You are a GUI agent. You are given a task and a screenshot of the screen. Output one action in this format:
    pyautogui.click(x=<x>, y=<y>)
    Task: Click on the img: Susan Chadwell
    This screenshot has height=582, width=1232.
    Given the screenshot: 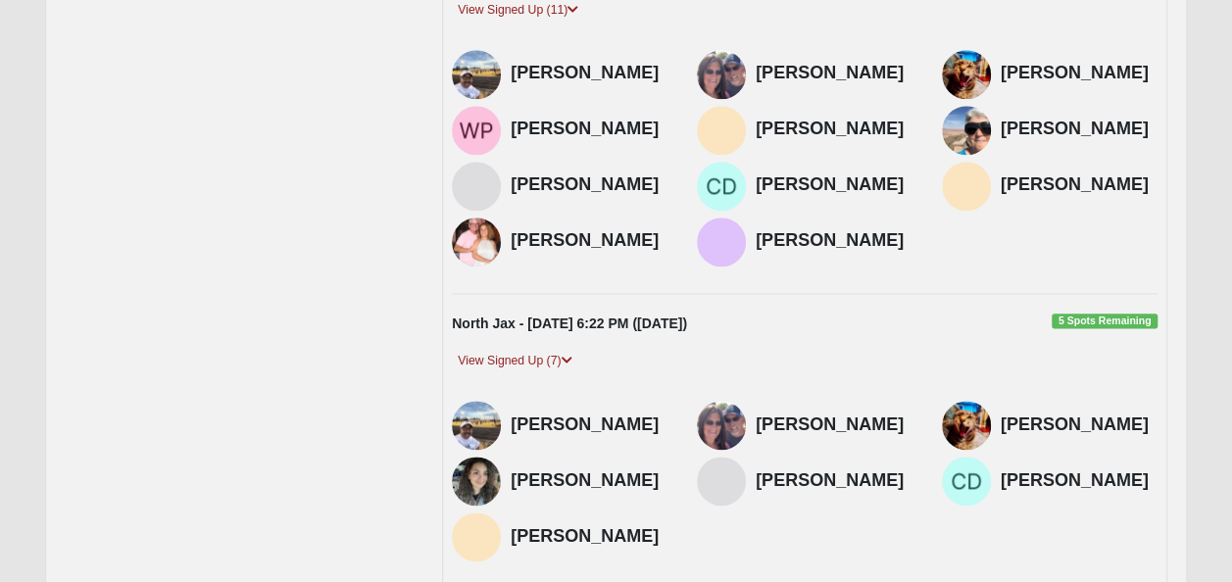 What is the action you would take?
    pyautogui.click(x=476, y=242)
    